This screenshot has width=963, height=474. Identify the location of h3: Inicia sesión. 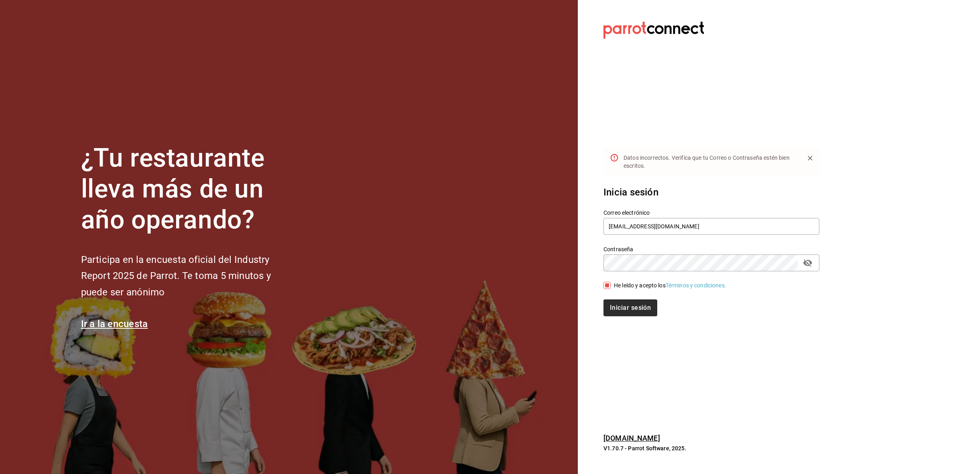
(712, 192).